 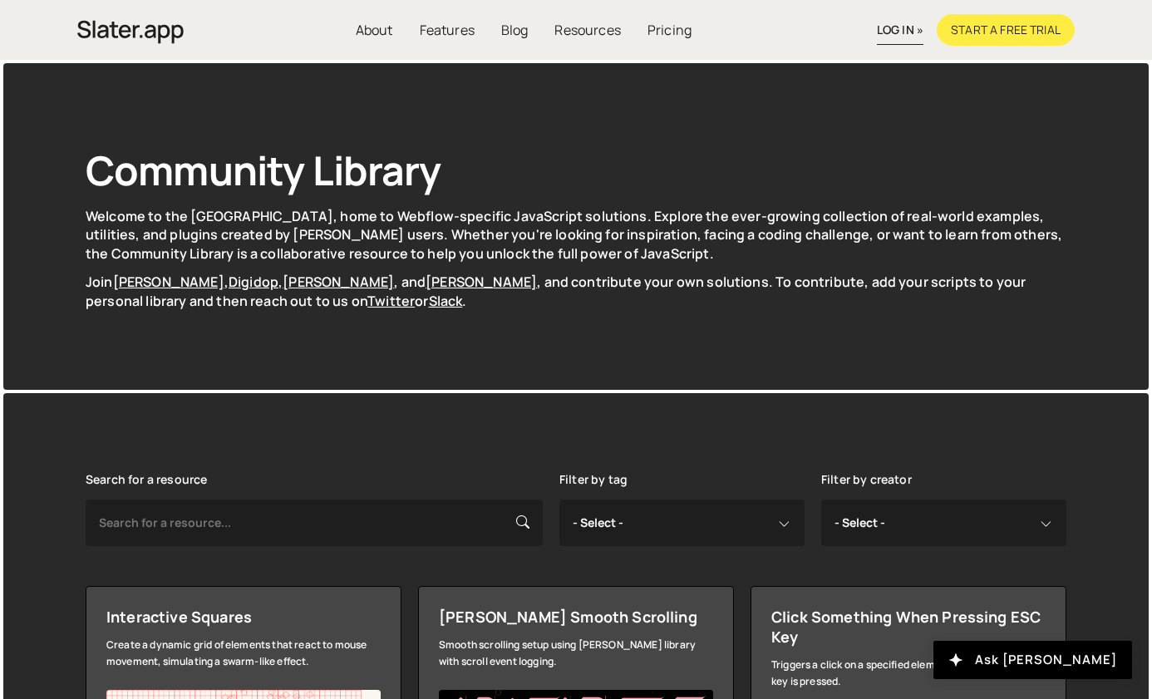 I want to click on div: Create a dynamic grid of elements that react to mouse movement, simulating a swarm-like effect., so click(x=244, y=653).